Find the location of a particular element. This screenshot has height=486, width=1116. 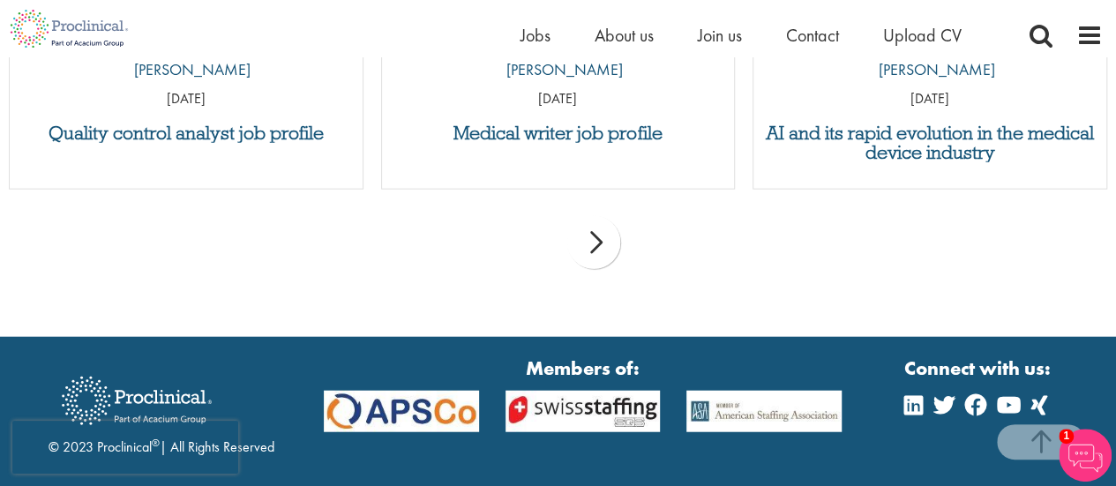

a: Medical writer job profile is located at coordinates (558, 133).